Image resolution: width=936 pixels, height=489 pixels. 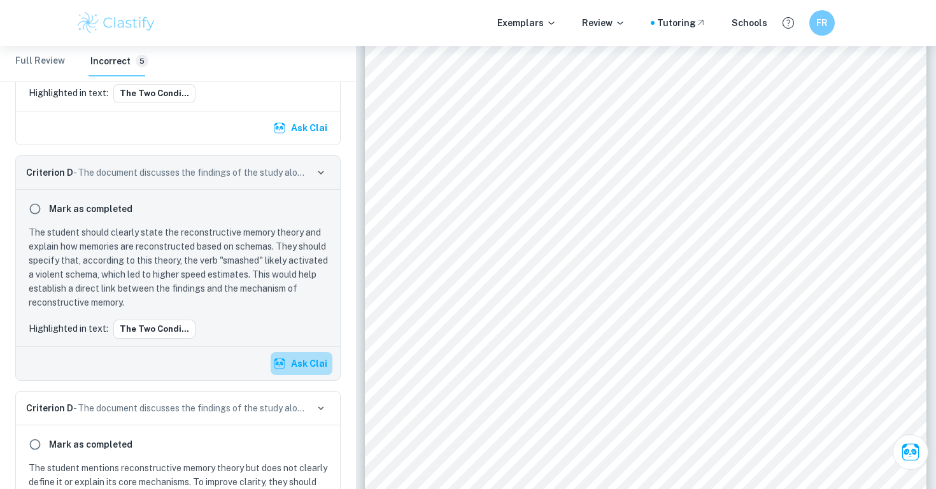 I want to click on span: The verb “smashed” activated a stronger schema, so click(x=760, y=269).